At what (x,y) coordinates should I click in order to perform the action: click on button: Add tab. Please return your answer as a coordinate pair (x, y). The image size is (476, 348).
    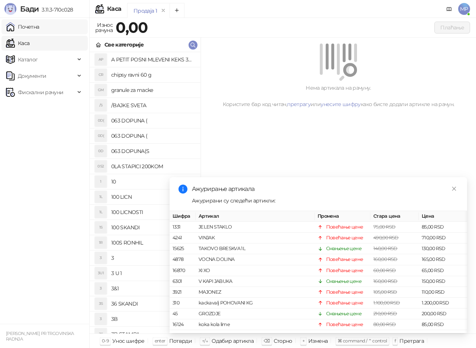
    Looking at the image, I should click on (177, 10).